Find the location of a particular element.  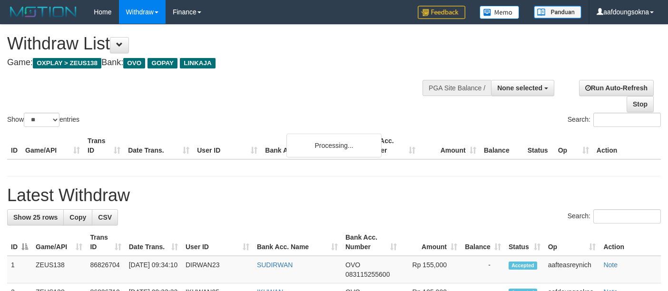

th: Bank Acc. Name: activate to sort column ascending is located at coordinates (298, 242).